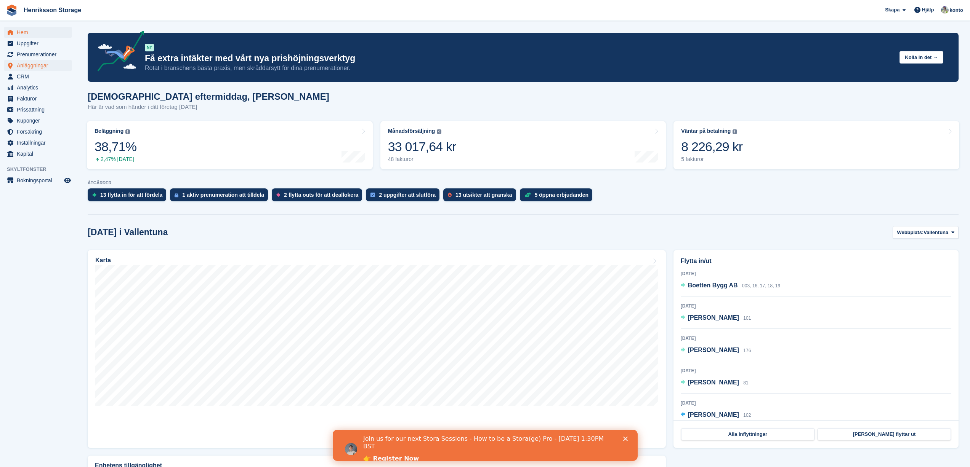  Describe the element at coordinates (18, 19) in the screenshot. I see `img: Profile image for Bradley` at that location.